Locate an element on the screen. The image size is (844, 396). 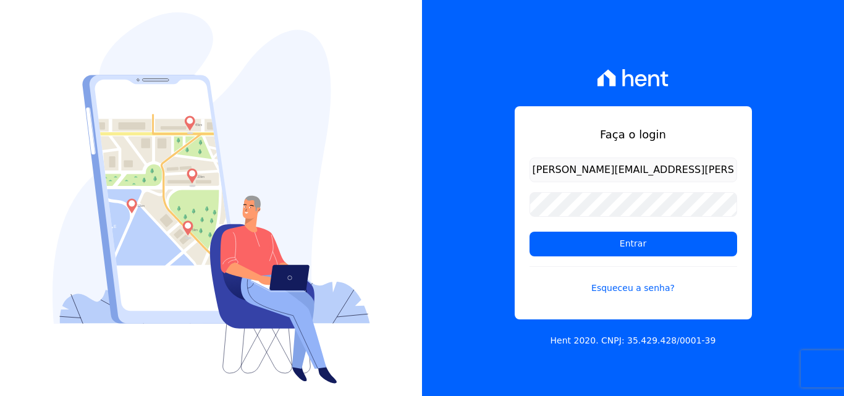
h1: Faça o login is located at coordinates (633, 134).